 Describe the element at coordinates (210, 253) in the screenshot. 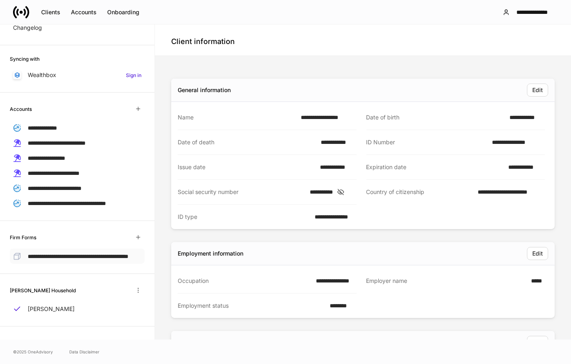

I see `div: Employment information` at that location.